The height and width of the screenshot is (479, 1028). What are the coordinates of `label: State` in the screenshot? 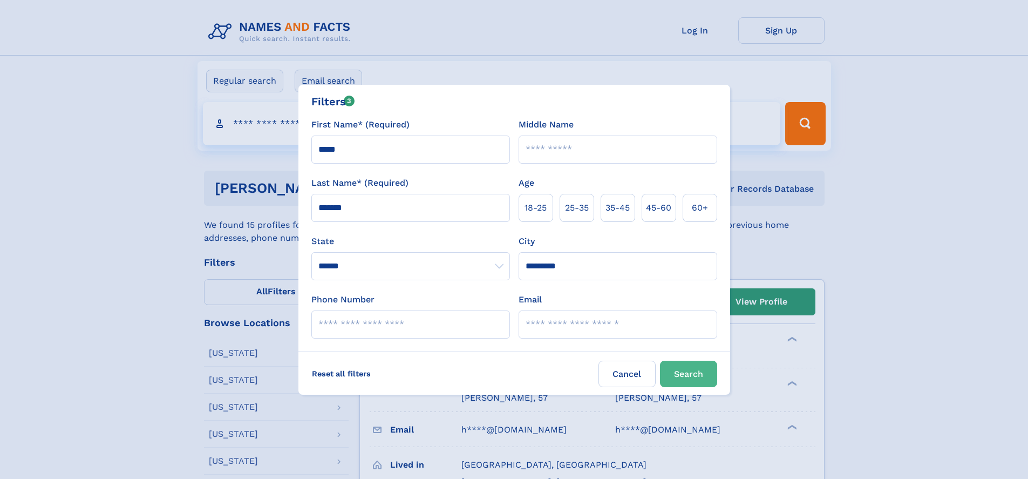 It's located at (411, 241).